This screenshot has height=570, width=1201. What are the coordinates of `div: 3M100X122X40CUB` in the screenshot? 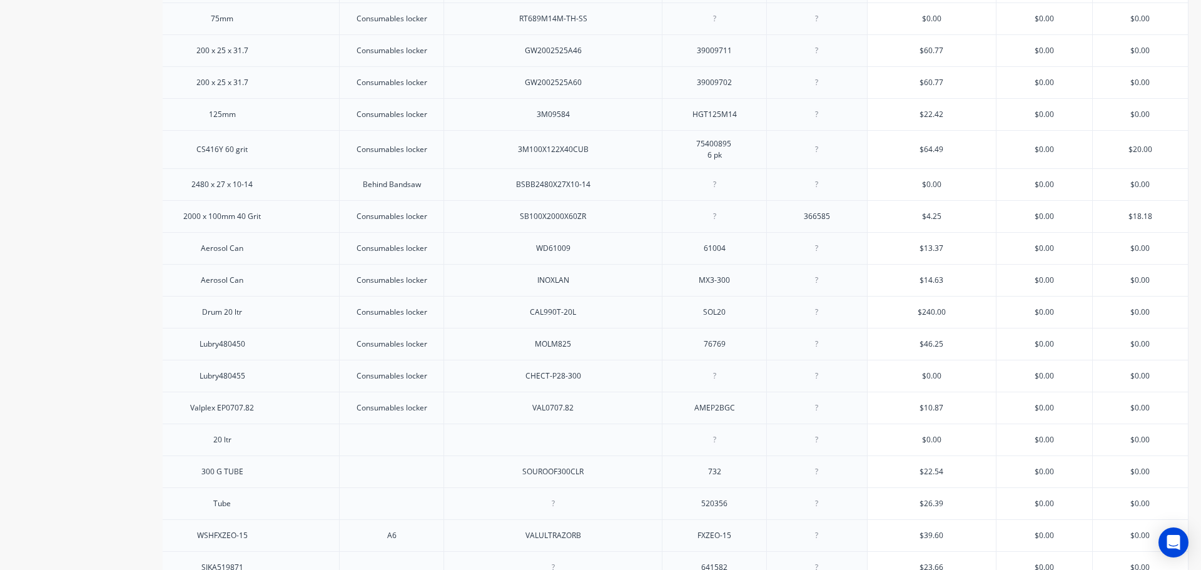 It's located at (553, 150).